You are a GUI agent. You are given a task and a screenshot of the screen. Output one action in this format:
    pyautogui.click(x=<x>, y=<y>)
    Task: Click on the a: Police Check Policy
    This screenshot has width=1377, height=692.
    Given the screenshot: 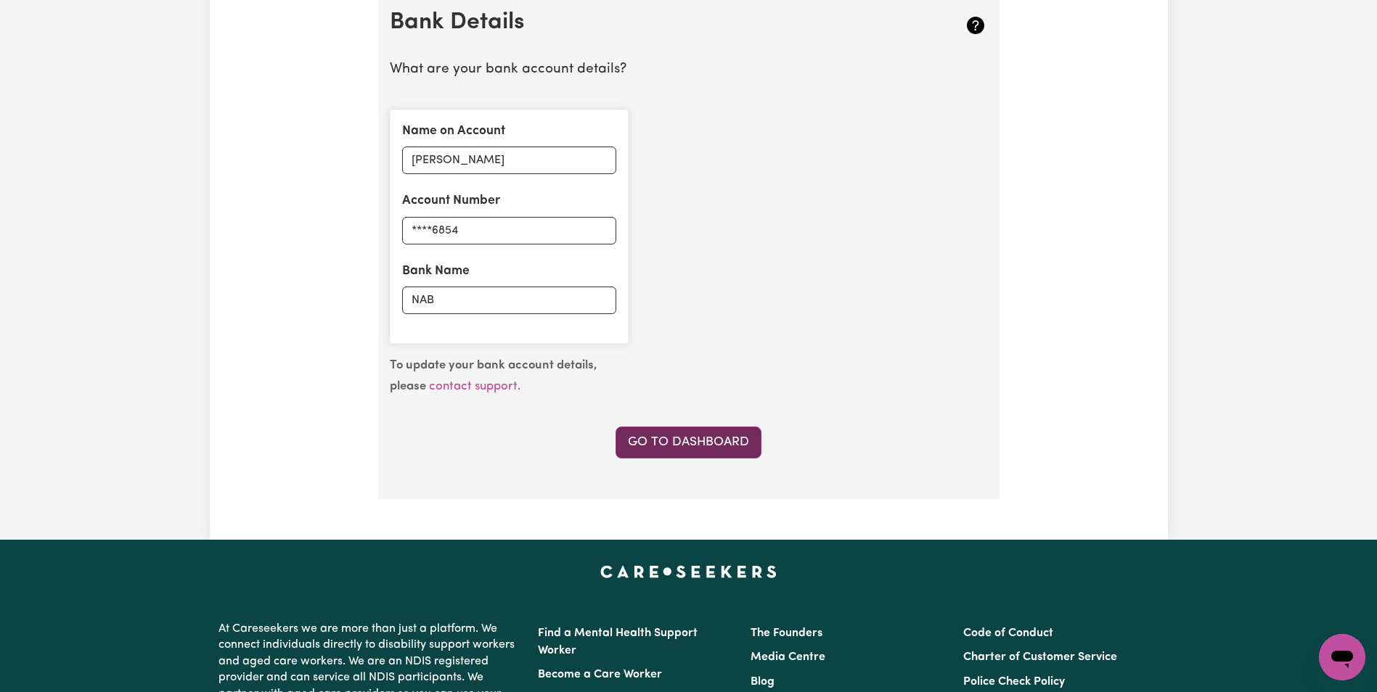 What is the action you would take?
    pyautogui.click(x=1014, y=682)
    